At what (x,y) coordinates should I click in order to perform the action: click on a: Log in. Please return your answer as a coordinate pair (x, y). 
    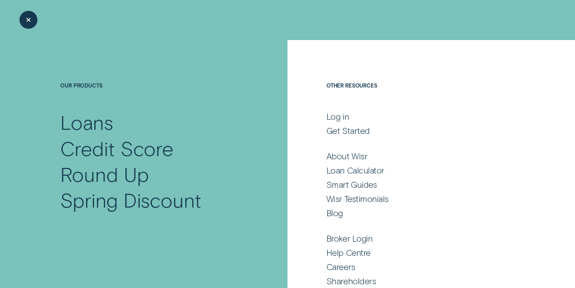
    Looking at the image, I should click on (420, 116).